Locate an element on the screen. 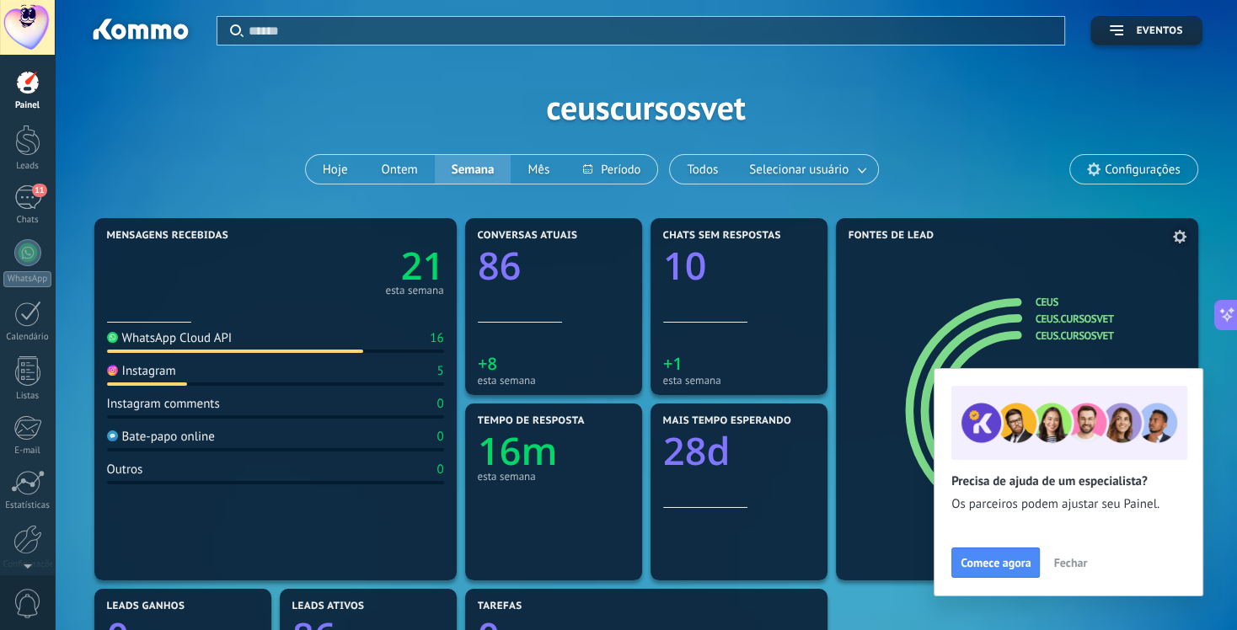 This screenshot has width=1237, height=630. button: Semana is located at coordinates (473, 169).